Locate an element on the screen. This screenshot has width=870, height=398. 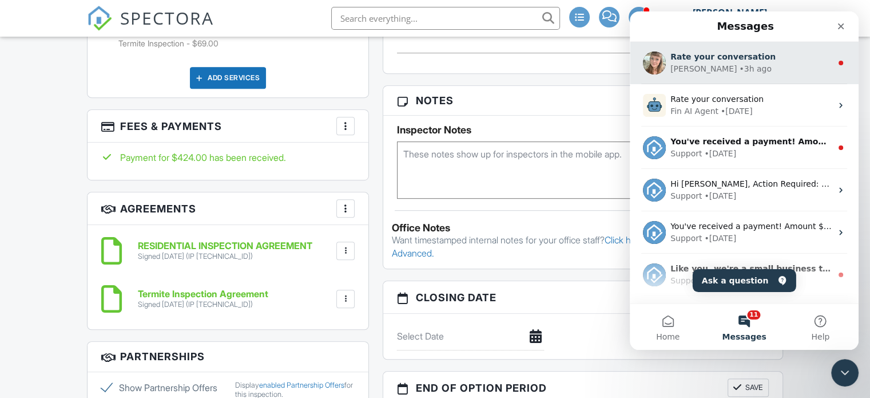
h3: Agreements is located at coordinates (228, 208).